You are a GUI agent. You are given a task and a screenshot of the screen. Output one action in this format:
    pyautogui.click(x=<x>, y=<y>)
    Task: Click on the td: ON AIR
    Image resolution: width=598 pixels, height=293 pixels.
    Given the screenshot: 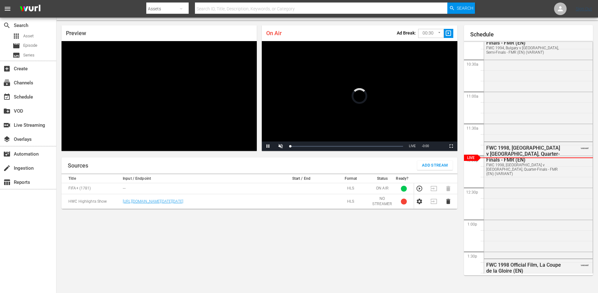 What is the action you would take?
    pyautogui.click(x=382, y=189)
    